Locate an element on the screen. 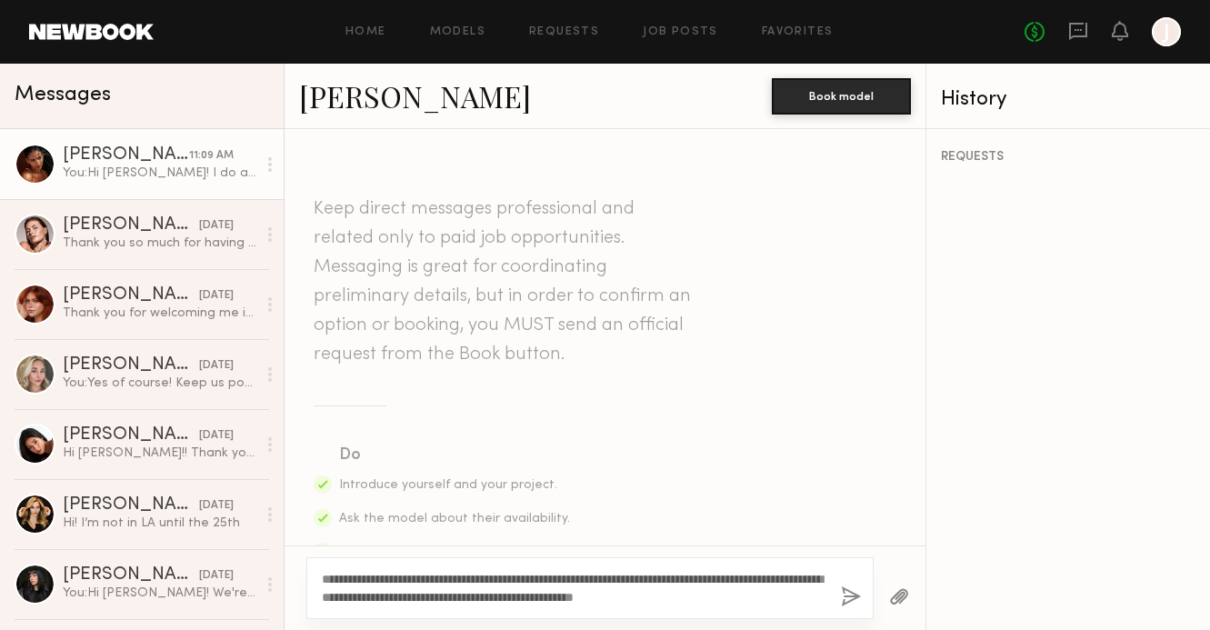  a: Requests is located at coordinates (564, 32).